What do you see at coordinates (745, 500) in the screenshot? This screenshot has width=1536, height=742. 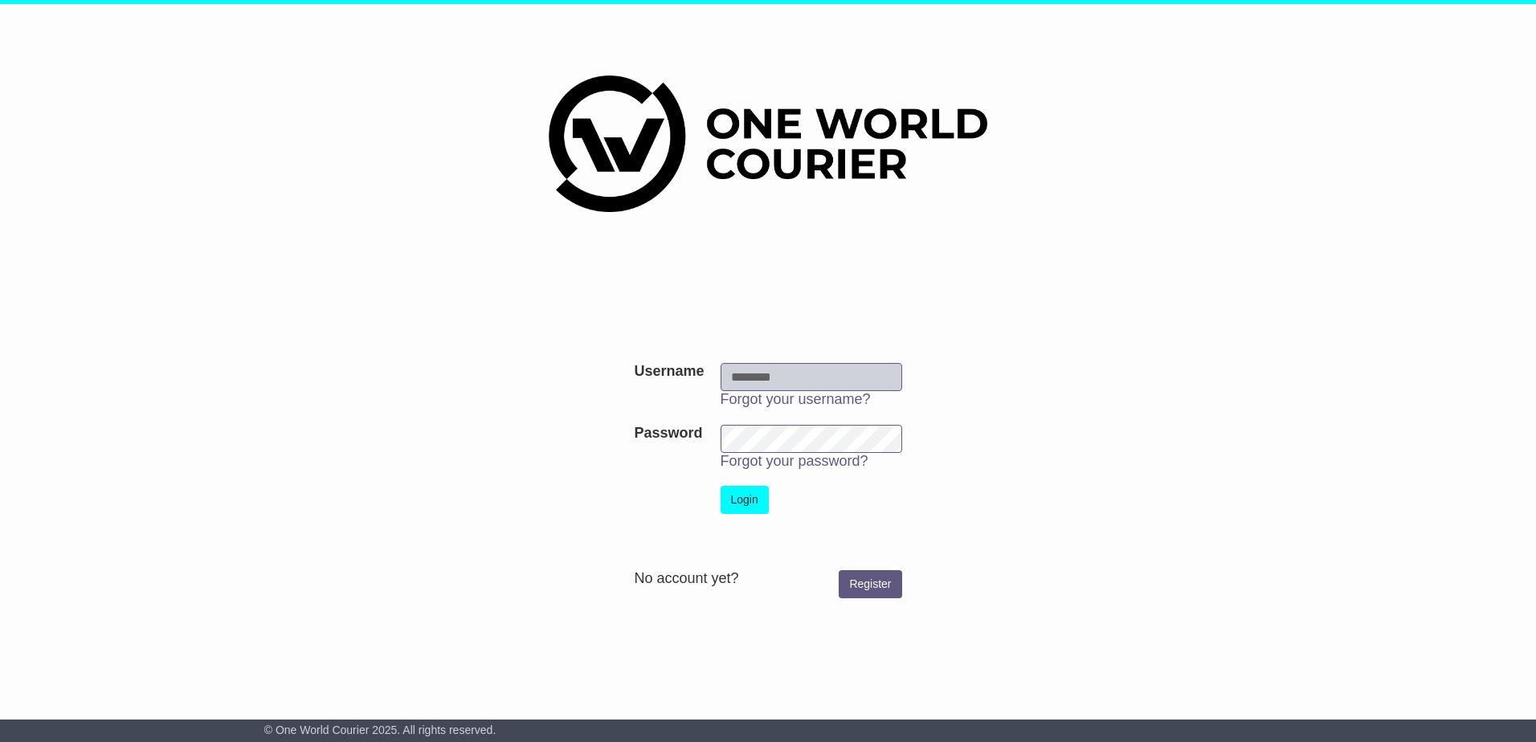 I see `button: Login` at bounding box center [745, 500].